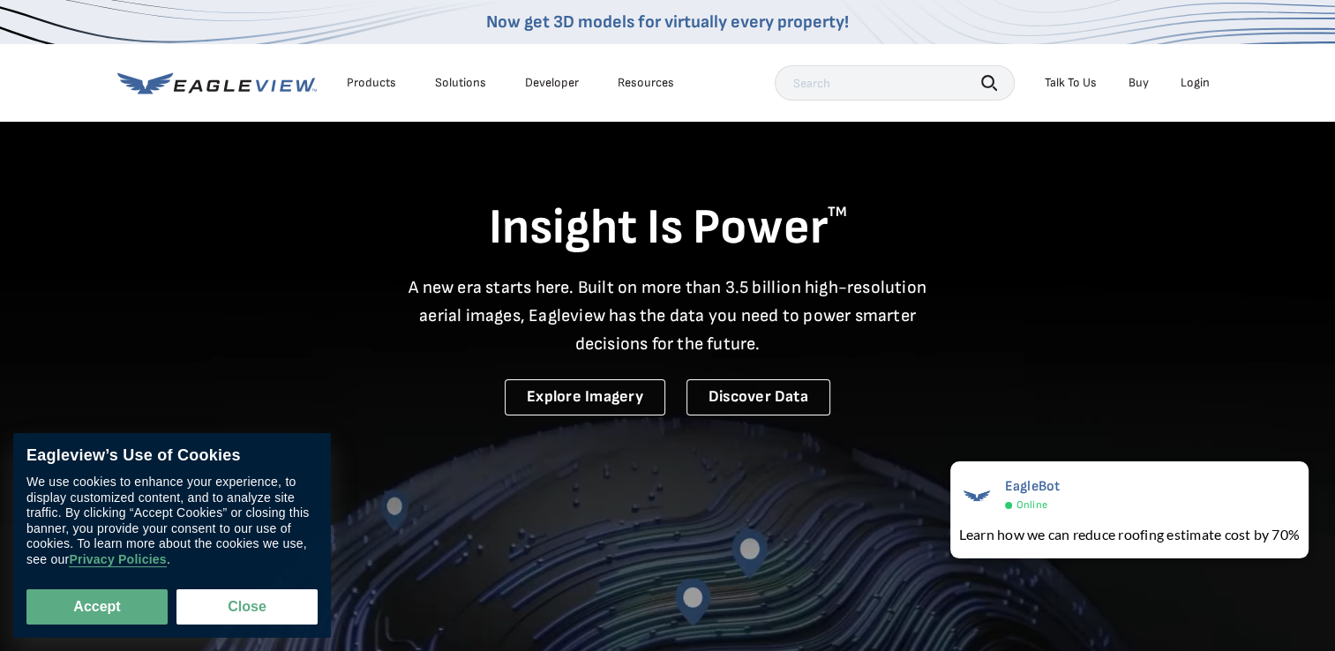  Describe the element at coordinates (1070, 83) in the screenshot. I see `div: Talk To Us` at that location.